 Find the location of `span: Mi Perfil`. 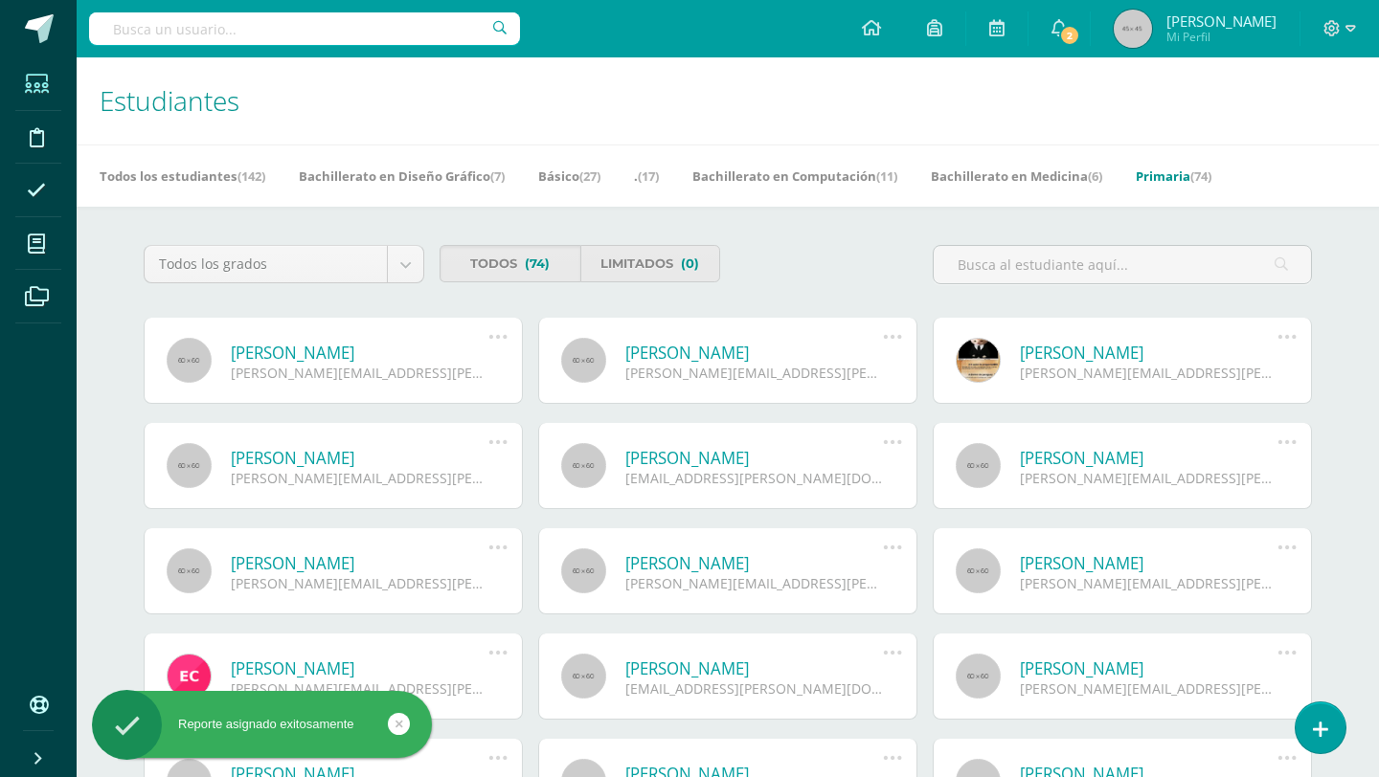

span: Mi Perfil is located at coordinates (1221, 36).